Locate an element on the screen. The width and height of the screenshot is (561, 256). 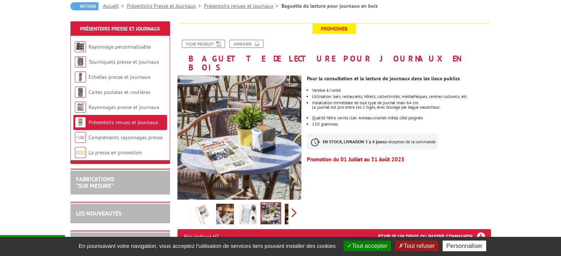
a: Echelles presse et journaux is located at coordinates (119, 77).